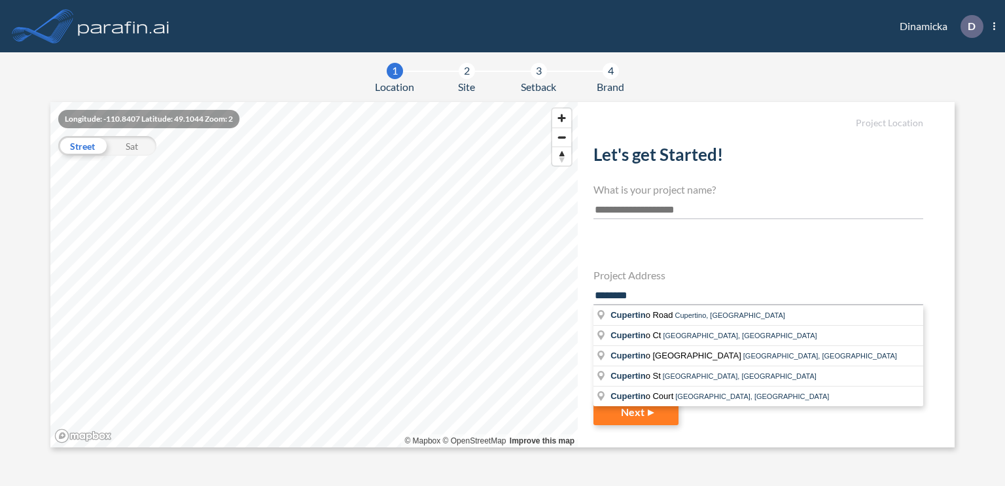 This screenshot has width=1005, height=486. Describe the element at coordinates (561, 156) in the screenshot. I see `button: Reset bearing to north` at that location.